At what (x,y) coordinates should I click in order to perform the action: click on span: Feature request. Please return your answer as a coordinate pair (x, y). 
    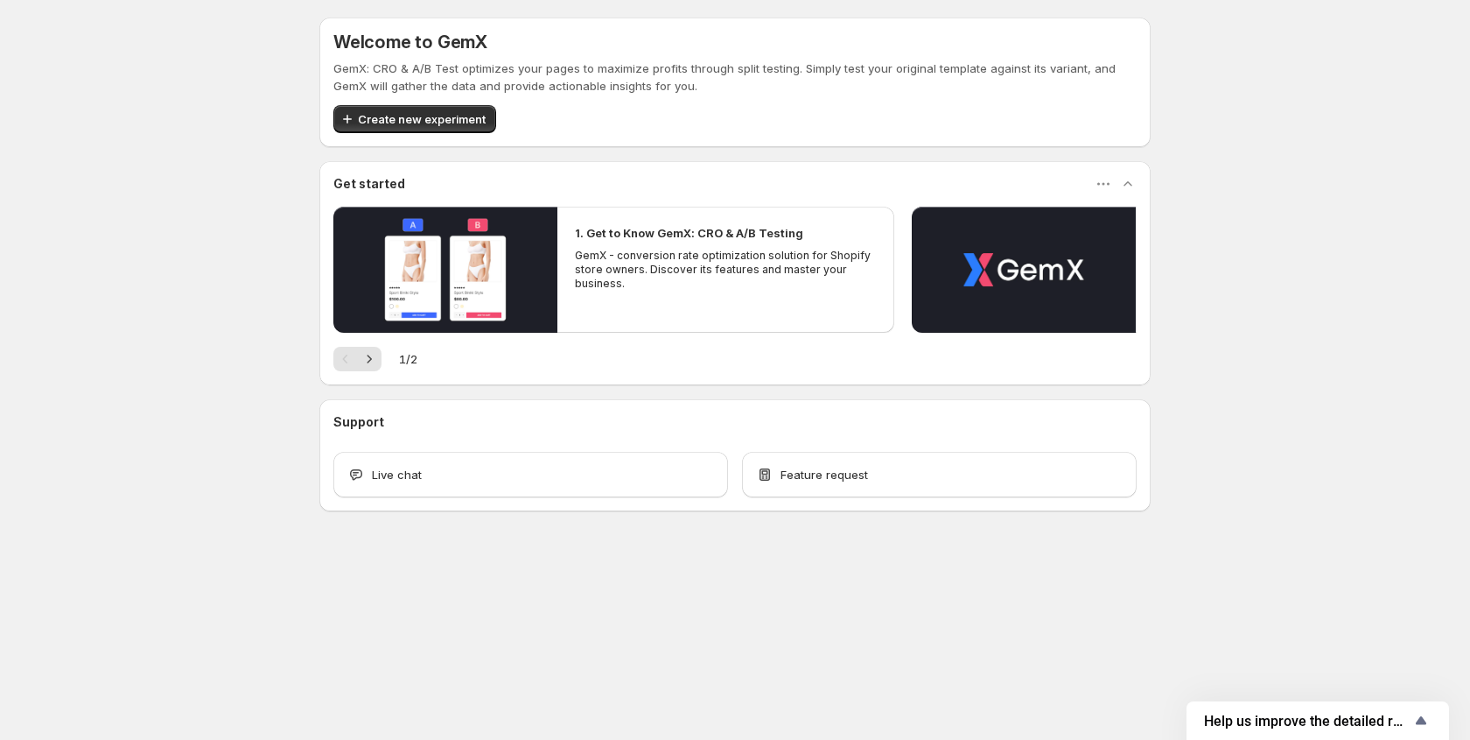
    Looking at the image, I should click on (824, 474).